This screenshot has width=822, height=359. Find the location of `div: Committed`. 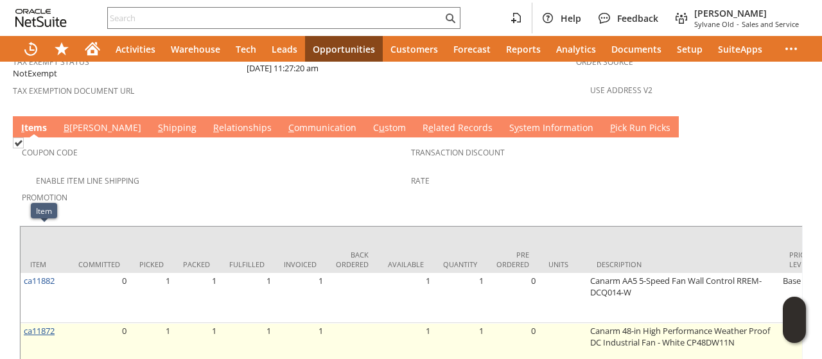

div: Committed is located at coordinates (99, 264).